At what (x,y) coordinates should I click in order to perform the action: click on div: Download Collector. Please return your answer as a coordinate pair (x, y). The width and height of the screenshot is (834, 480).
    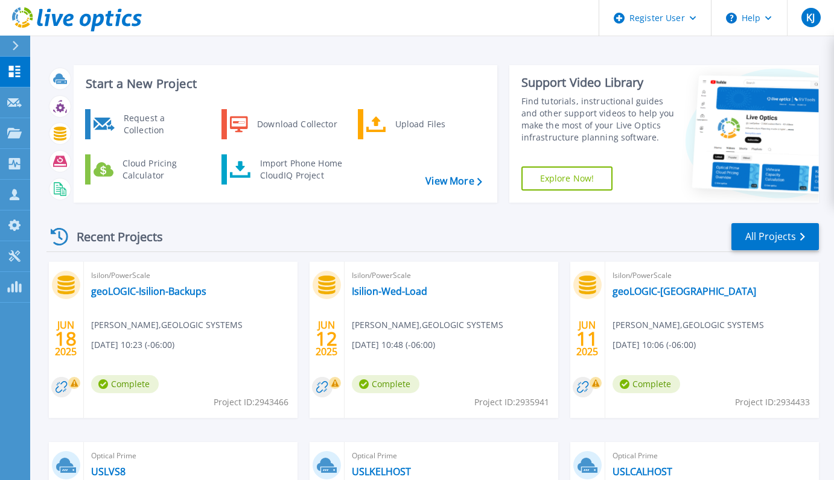
    Looking at the image, I should click on (296, 124).